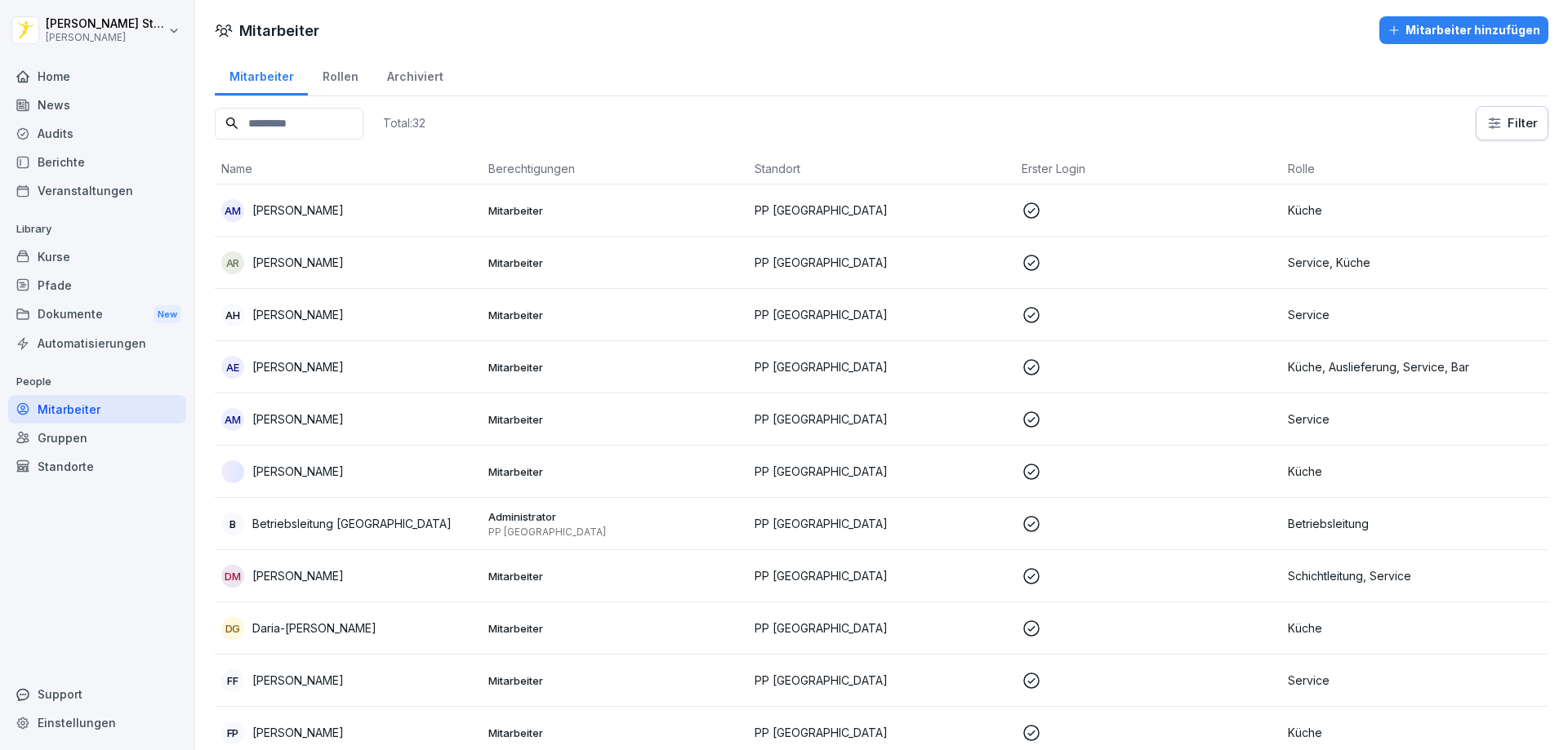 This screenshot has width=1568, height=750. What do you see at coordinates (233, 576) in the screenshot?
I see `div: DM` at bounding box center [233, 576].